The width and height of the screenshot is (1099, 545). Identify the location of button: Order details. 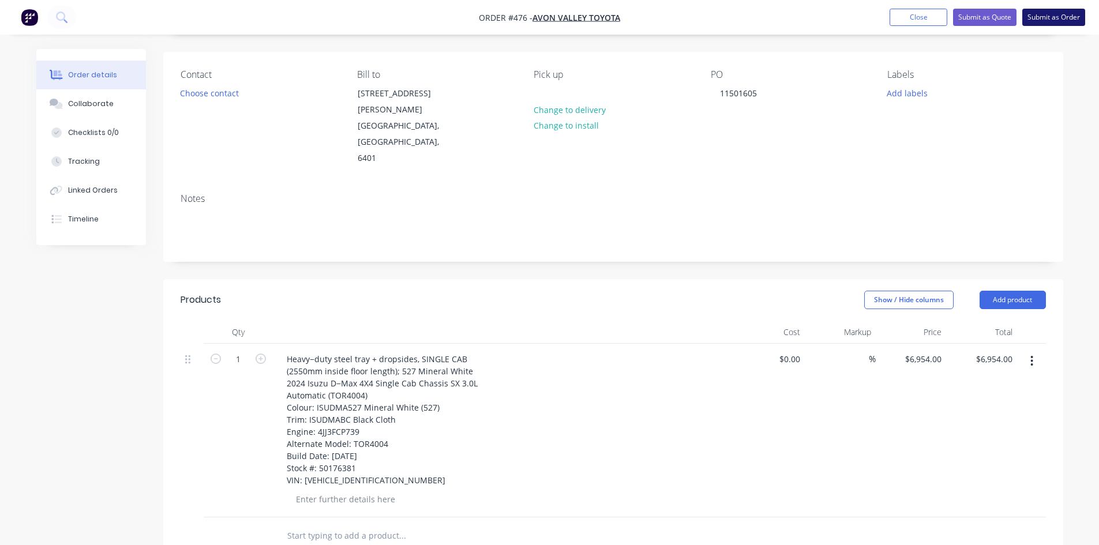
(91, 75).